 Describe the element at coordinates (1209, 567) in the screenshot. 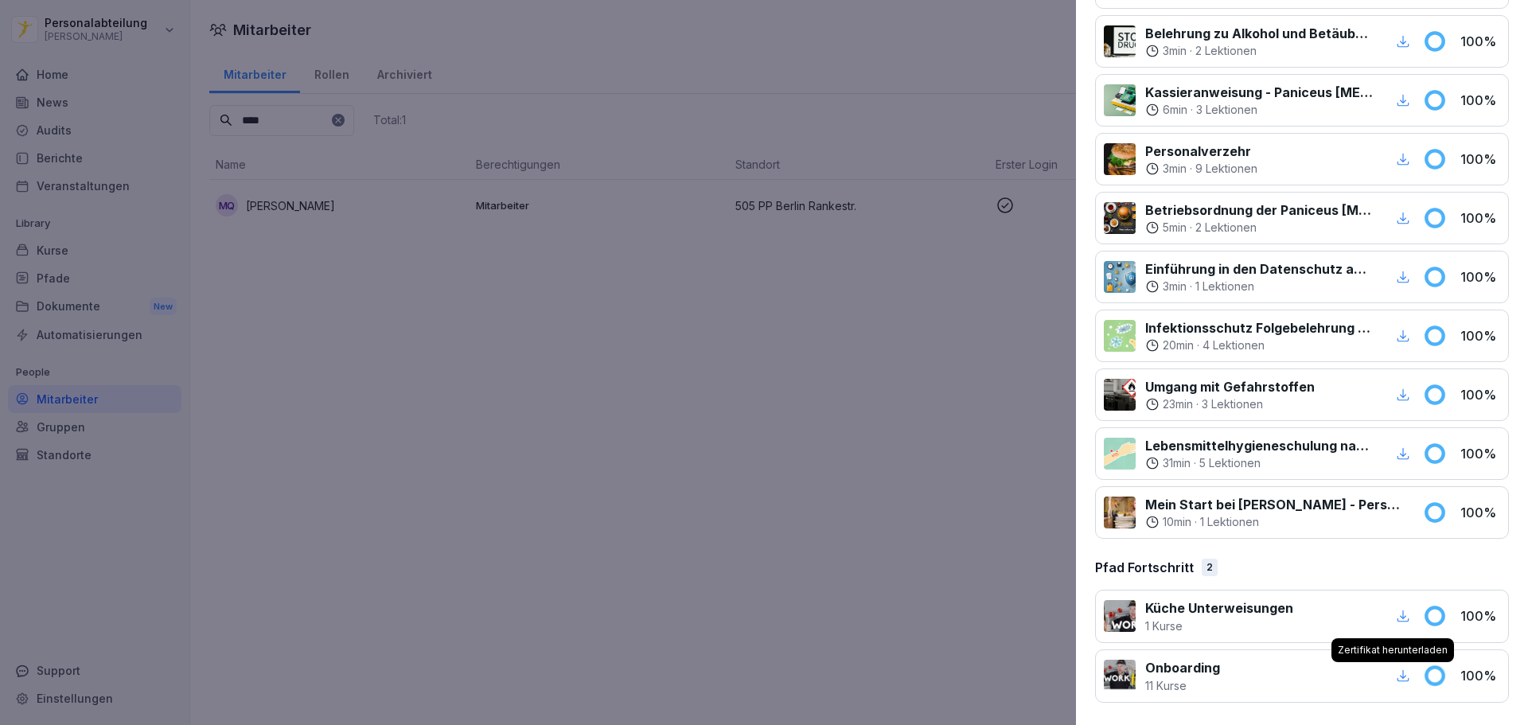

I see `div: 2` at that location.